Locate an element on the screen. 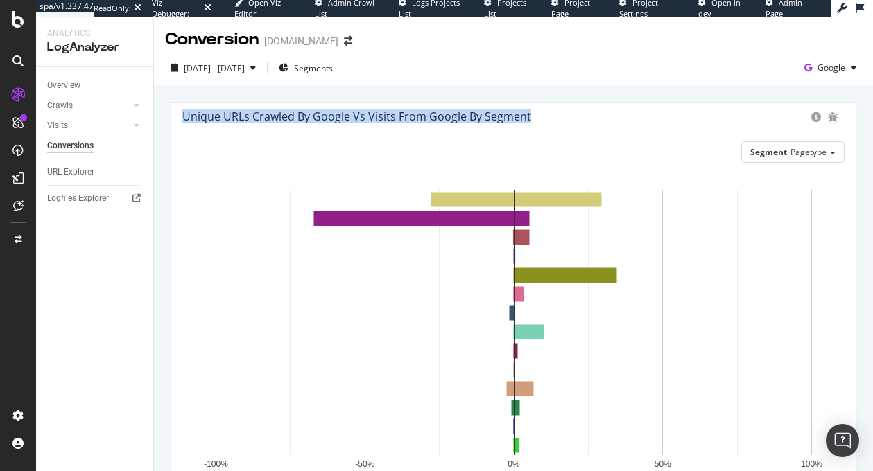  div: Analytics is located at coordinates (94, 33).